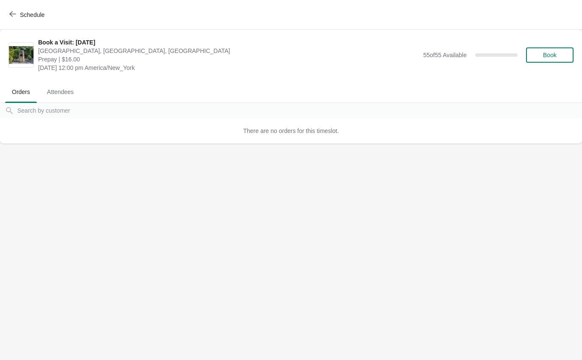 The width and height of the screenshot is (582, 360). What do you see at coordinates (60, 92) in the screenshot?
I see `span: Attendees` at bounding box center [60, 92].